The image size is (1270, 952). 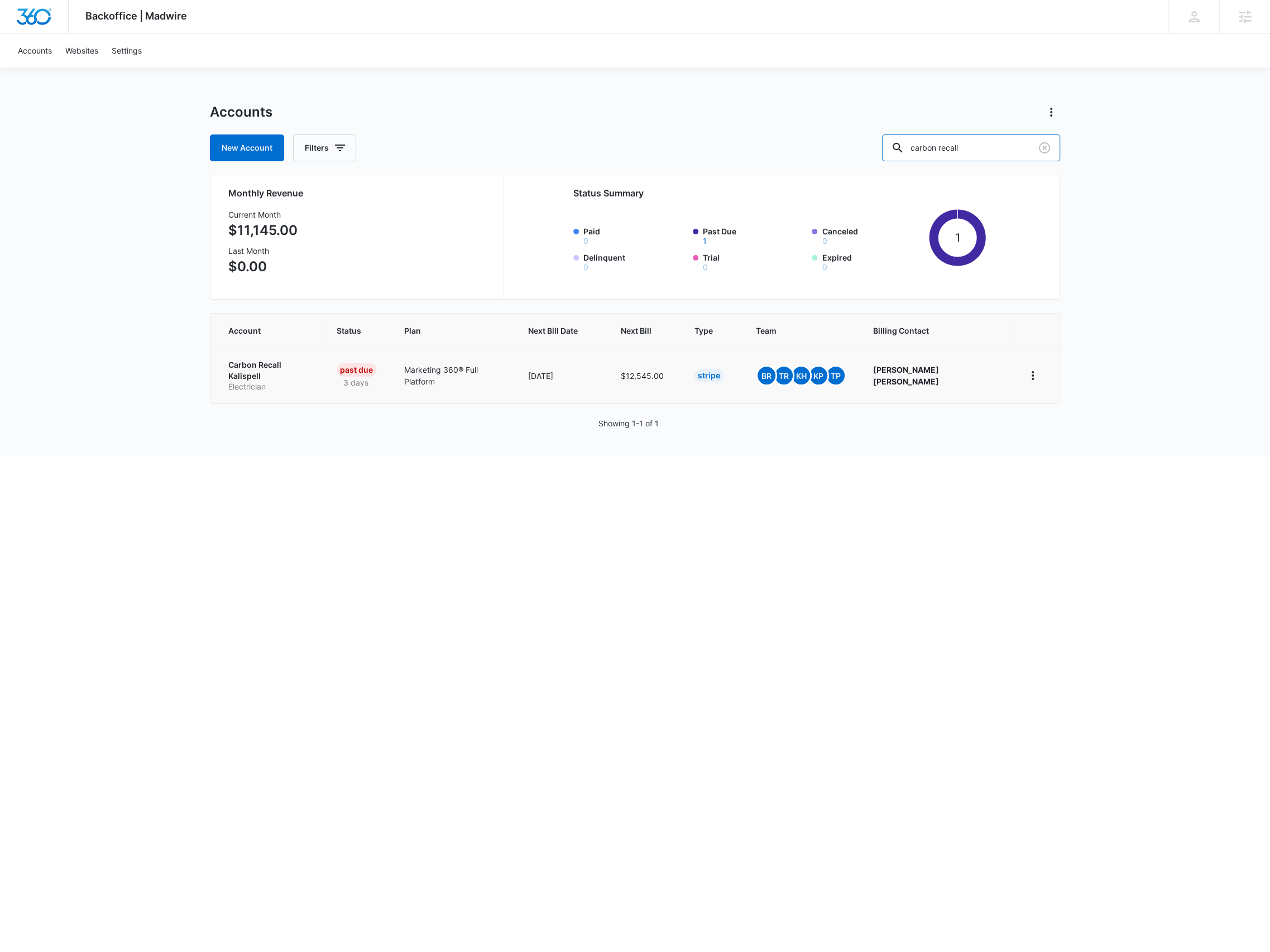 I want to click on label: Expired, so click(x=873, y=261).